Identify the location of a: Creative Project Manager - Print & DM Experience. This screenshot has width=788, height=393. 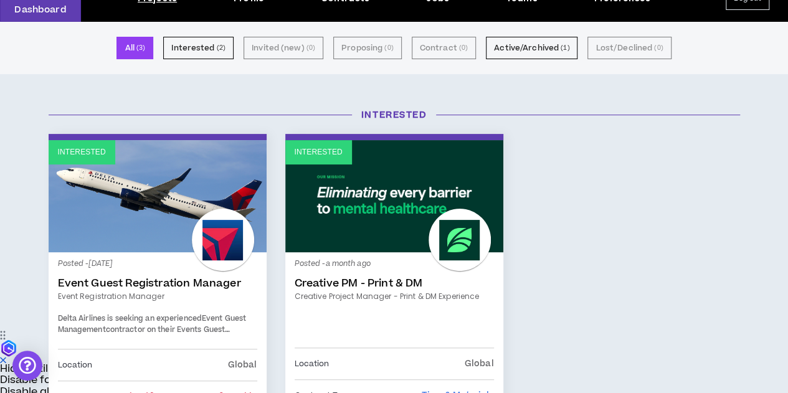
(394, 297).